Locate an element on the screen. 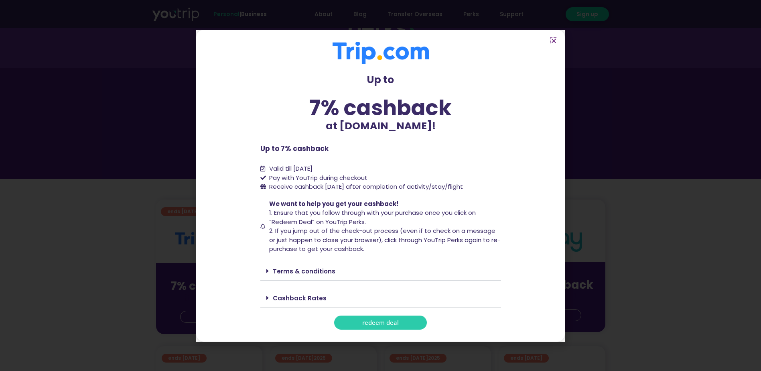  span: We want to help you get your cashback! is located at coordinates (334, 203).